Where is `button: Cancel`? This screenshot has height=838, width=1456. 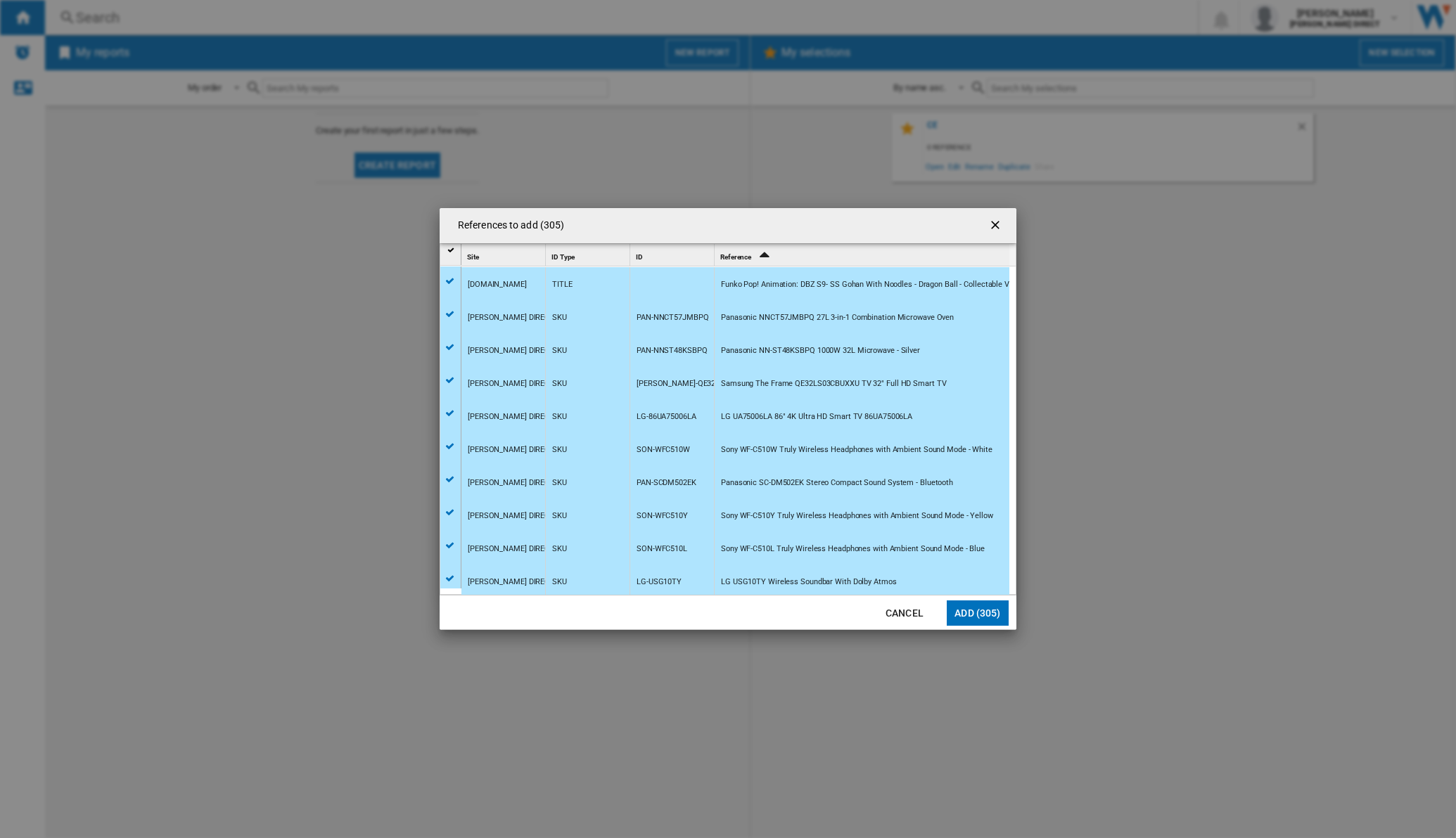
button: Cancel is located at coordinates (905, 613).